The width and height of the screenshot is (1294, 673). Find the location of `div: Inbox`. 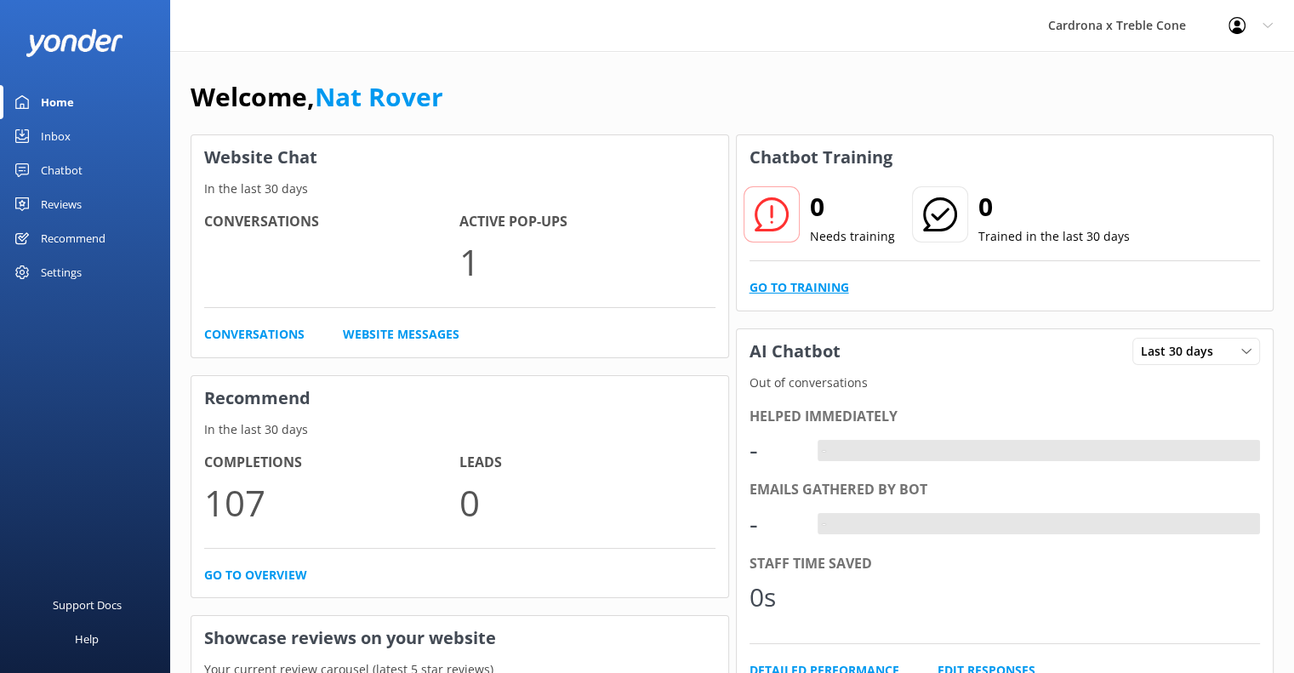

div: Inbox is located at coordinates (55, 136).